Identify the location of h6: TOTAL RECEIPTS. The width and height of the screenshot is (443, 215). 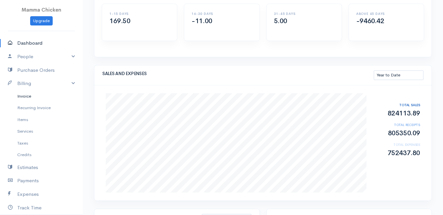
(397, 125).